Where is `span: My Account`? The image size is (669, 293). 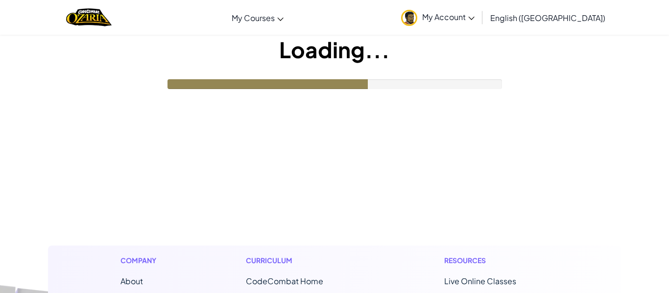
span: My Account is located at coordinates (448, 17).